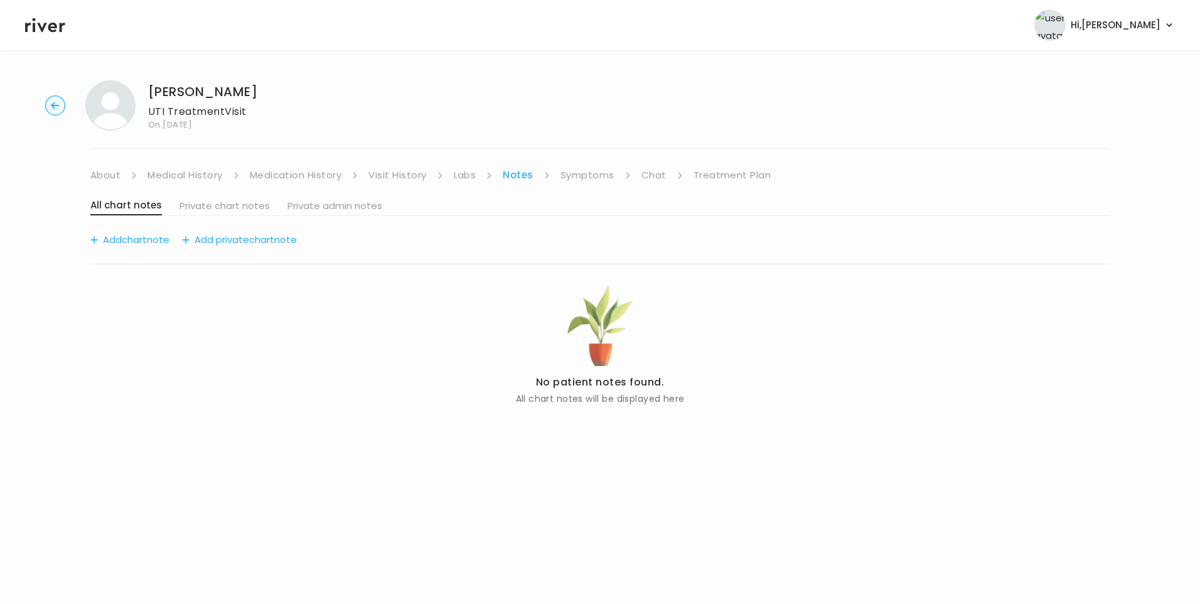  What do you see at coordinates (130, 240) in the screenshot?
I see `button: Addchartnote` at bounding box center [130, 240].